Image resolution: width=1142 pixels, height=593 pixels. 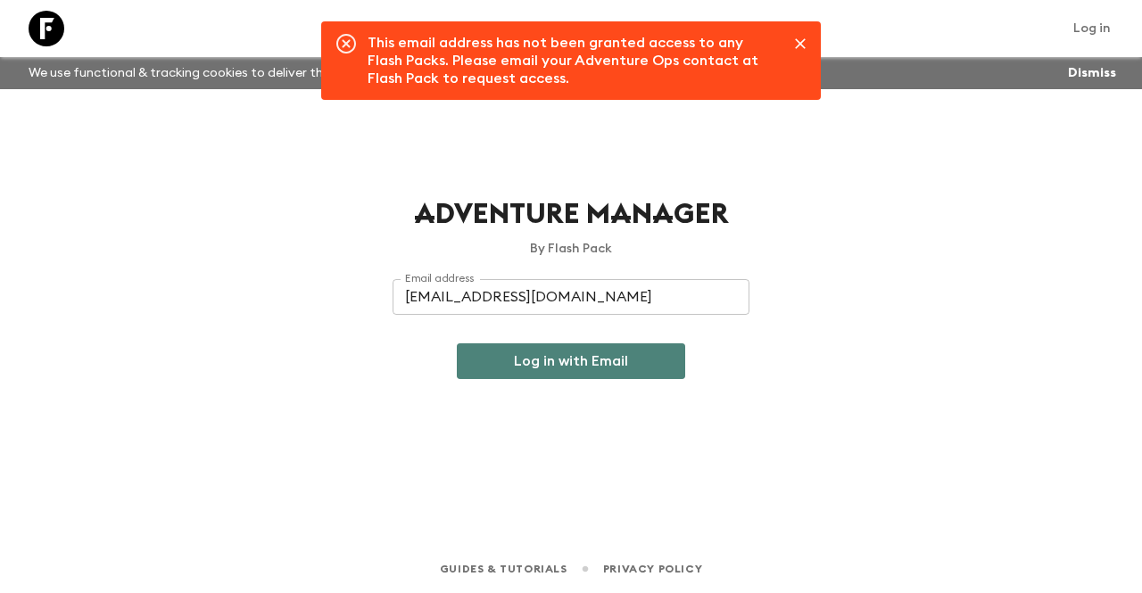 I want to click on a: Log in, so click(x=1092, y=29).